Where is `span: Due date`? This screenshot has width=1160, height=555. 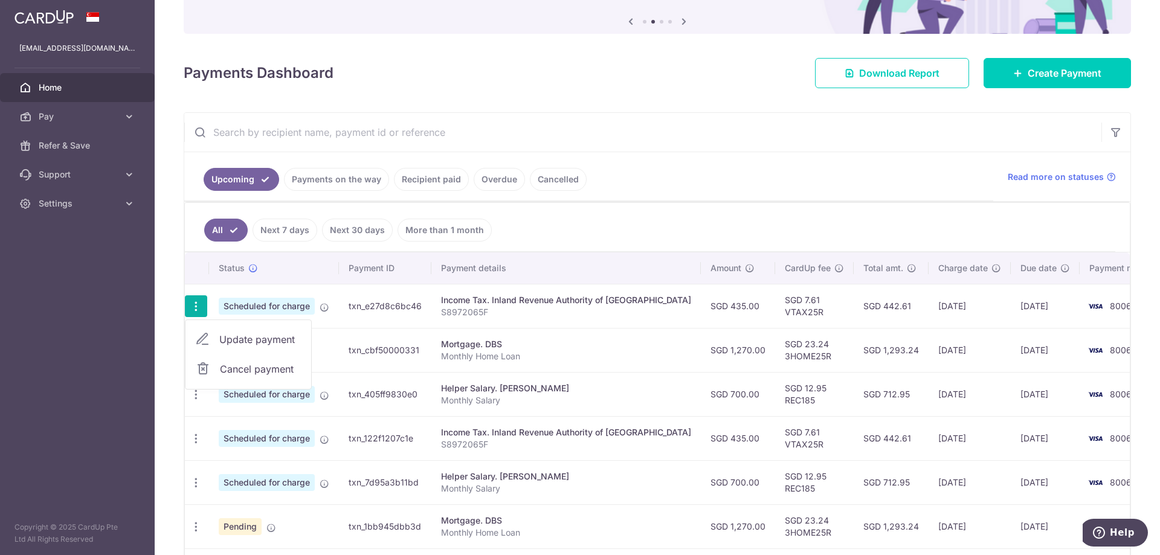 span: Due date is located at coordinates (1038, 268).